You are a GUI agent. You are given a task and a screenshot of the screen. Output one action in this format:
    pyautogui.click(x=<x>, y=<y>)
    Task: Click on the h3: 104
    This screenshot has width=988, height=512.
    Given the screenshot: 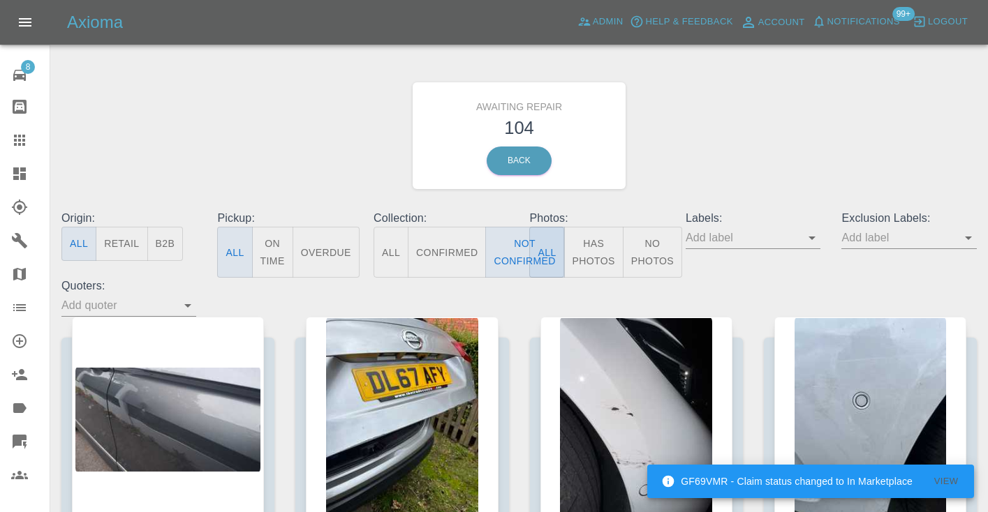 What is the action you would take?
    pyautogui.click(x=519, y=128)
    